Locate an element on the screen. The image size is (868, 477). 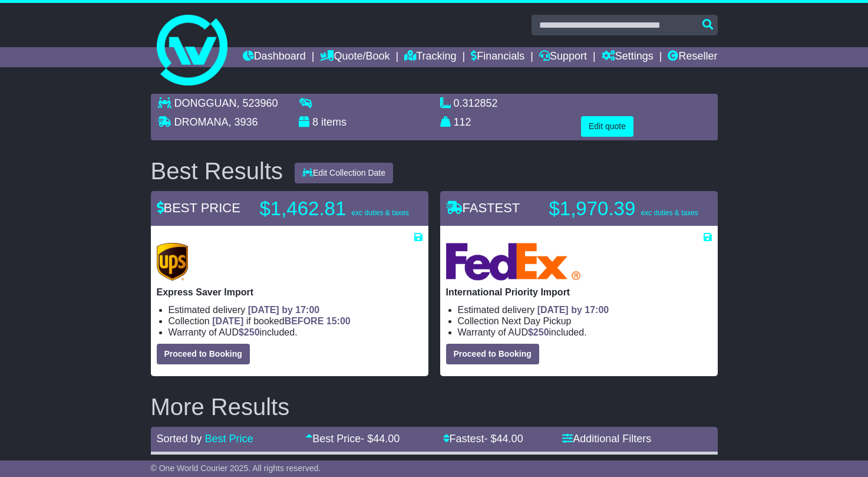
a: Best Price- $44.00 is located at coordinates (353, 439).